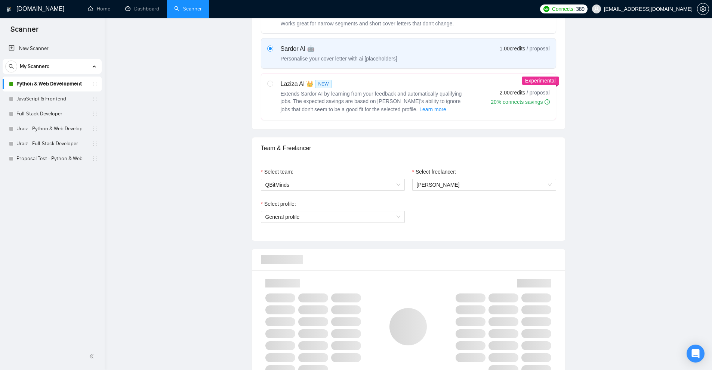  Describe the element at coordinates (408, 148) in the screenshot. I see `div: Team & Freelancer` at that location.